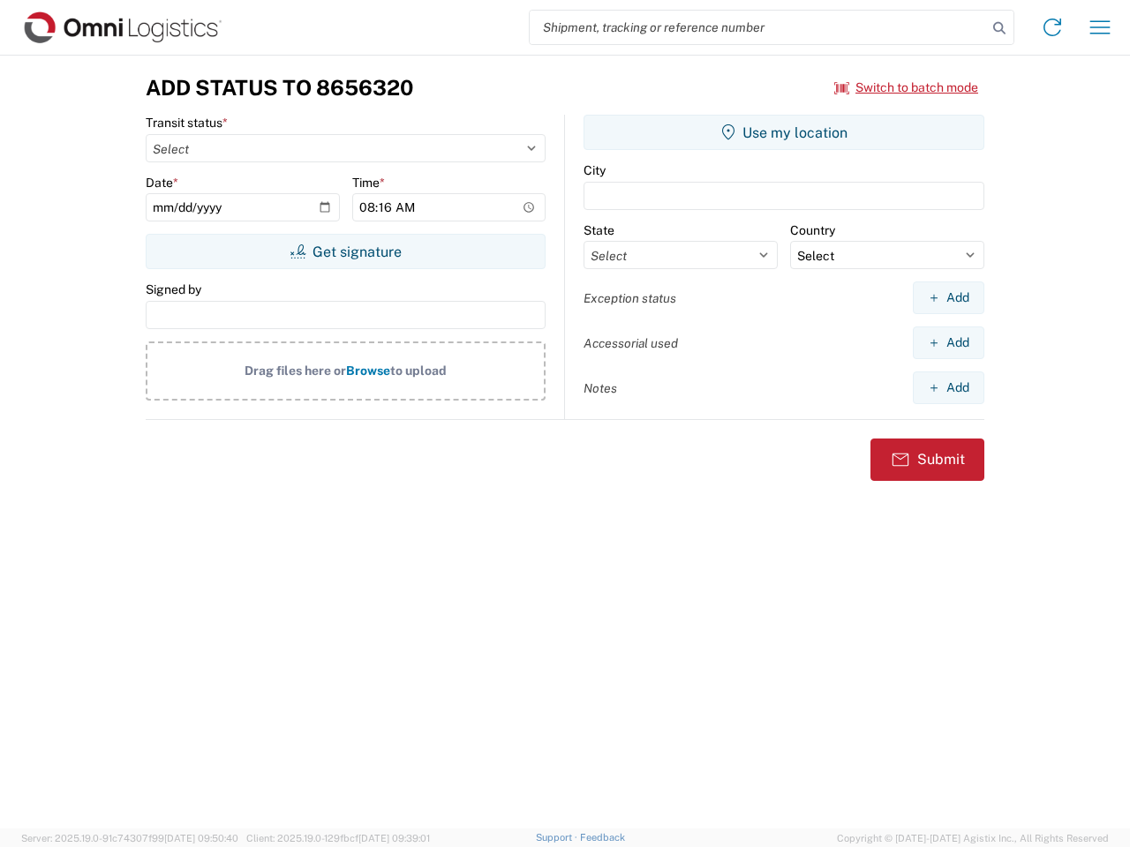 The height and width of the screenshot is (847, 1130). What do you see at coordinates (812, 230) in the screenshot?
I see `label: Country` at bounding box center [812, 230].